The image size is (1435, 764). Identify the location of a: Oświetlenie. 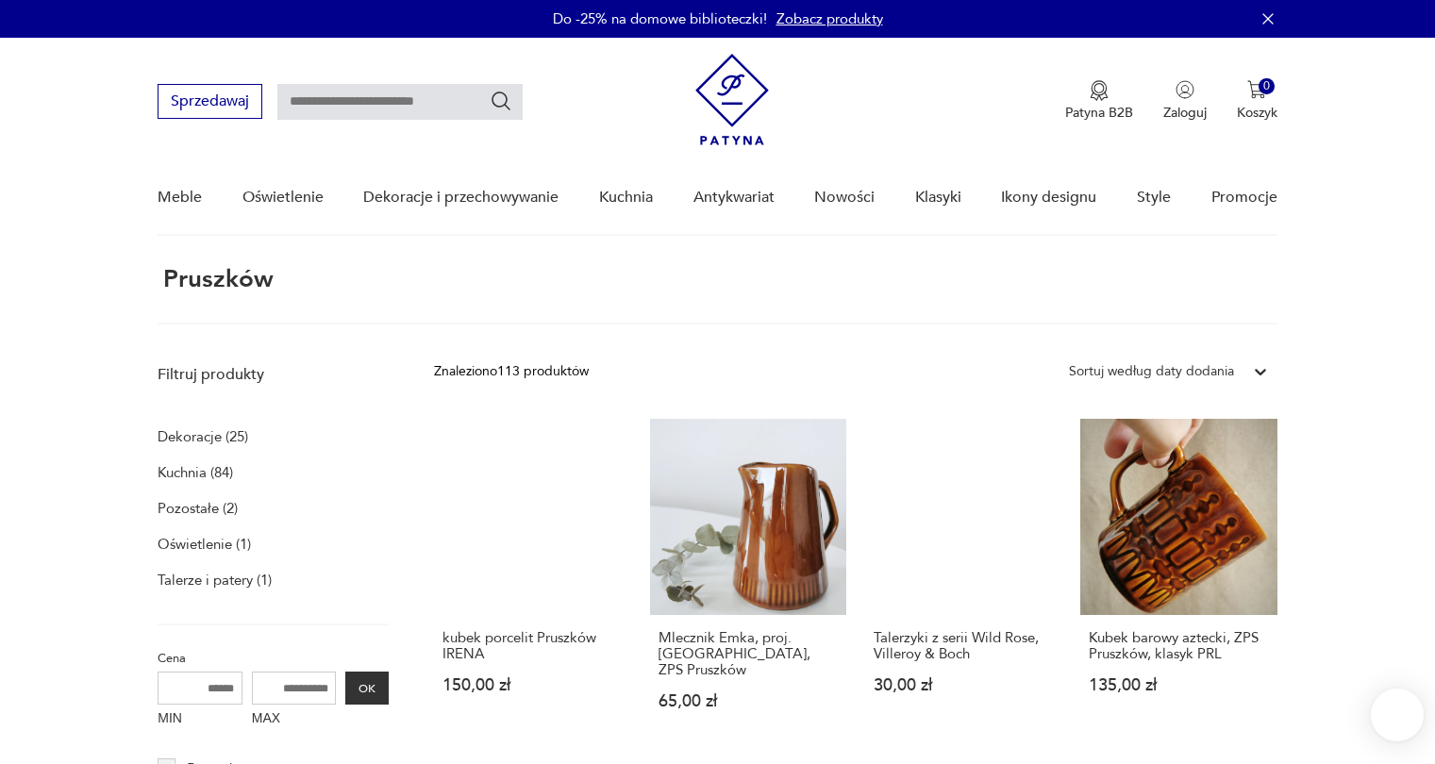
(283, 197).